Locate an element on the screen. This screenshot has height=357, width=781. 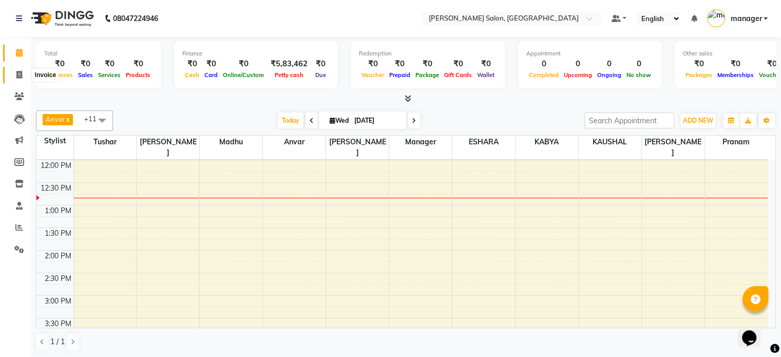
span: Packages is located at coordinates (699, 75).